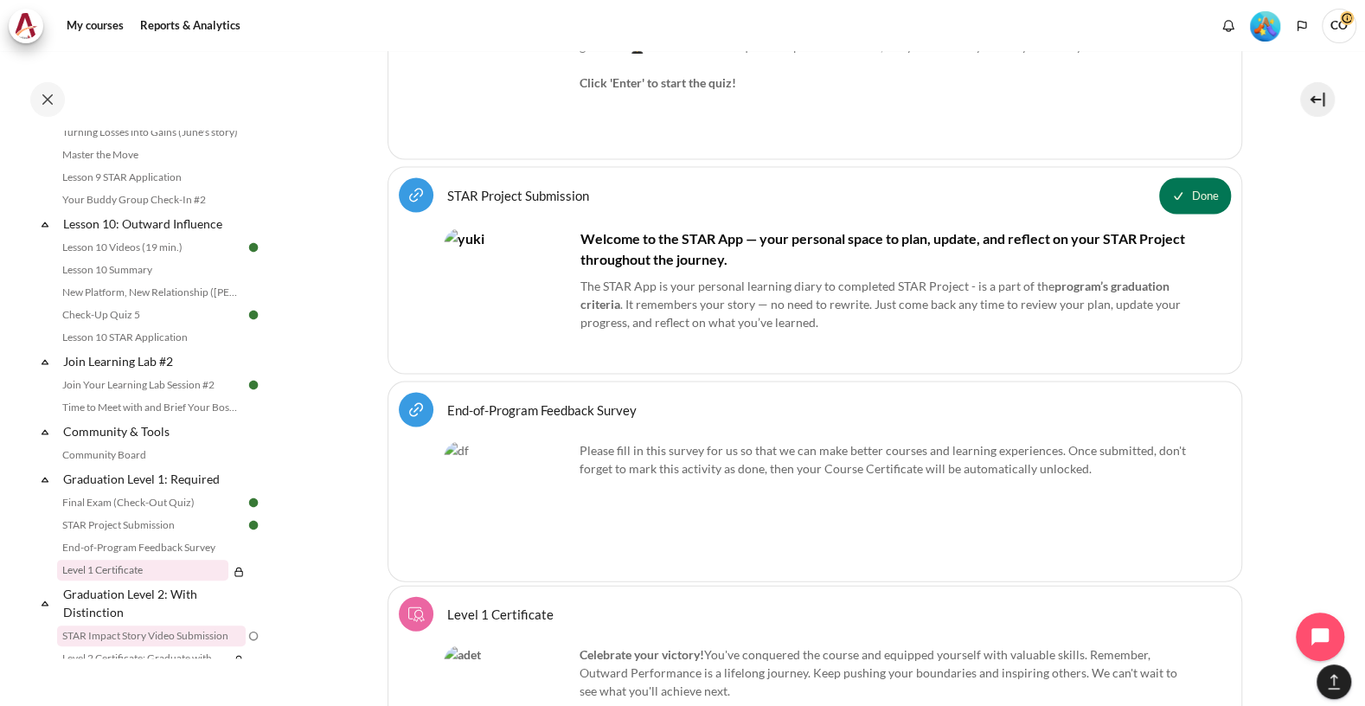  I want to click on button: STAR Project Submission is marked by api seac as done. Press to undo., so click(1195, 196).